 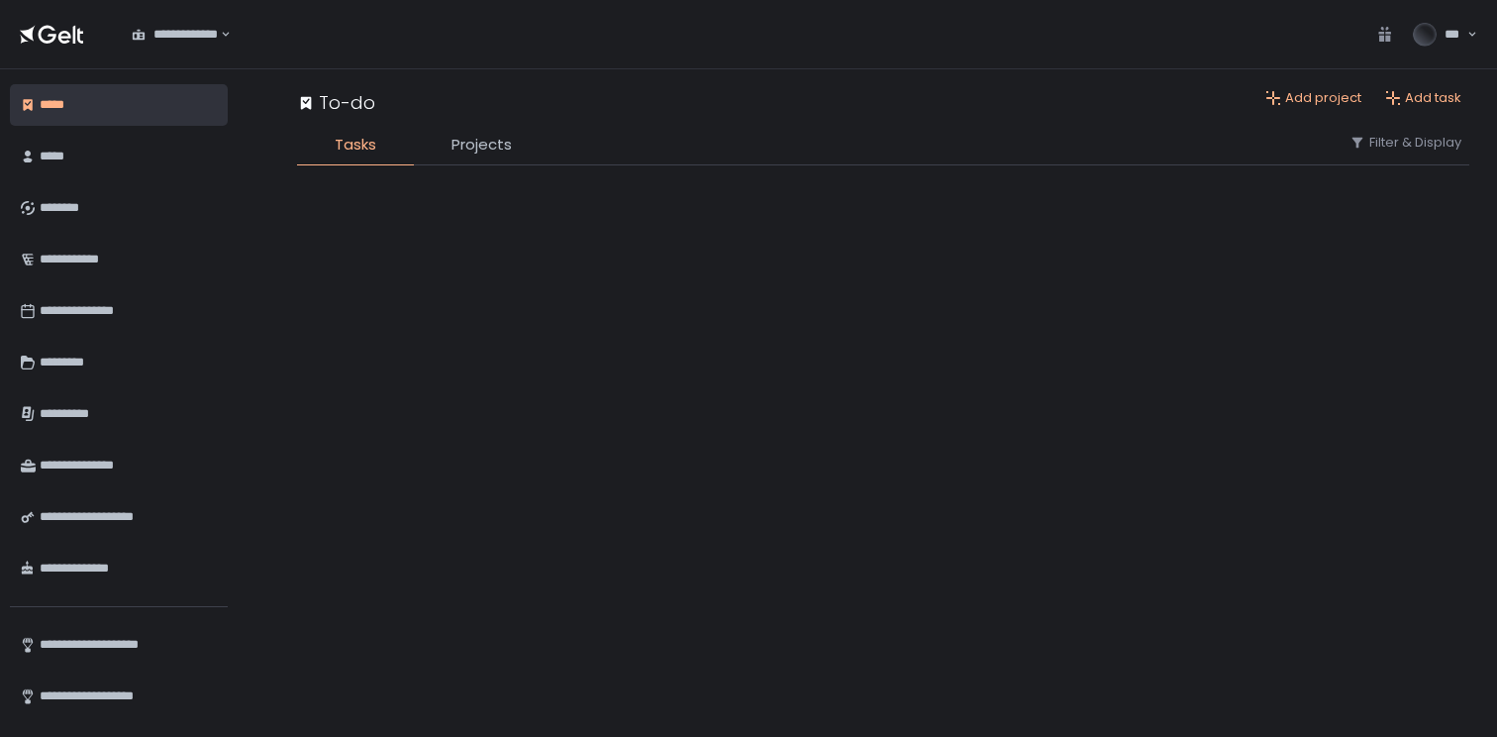 What do you see at coordinates (1405, 143) in the screenshot?
I see `div: Filter & Display` at bounding box center [1405, 143].